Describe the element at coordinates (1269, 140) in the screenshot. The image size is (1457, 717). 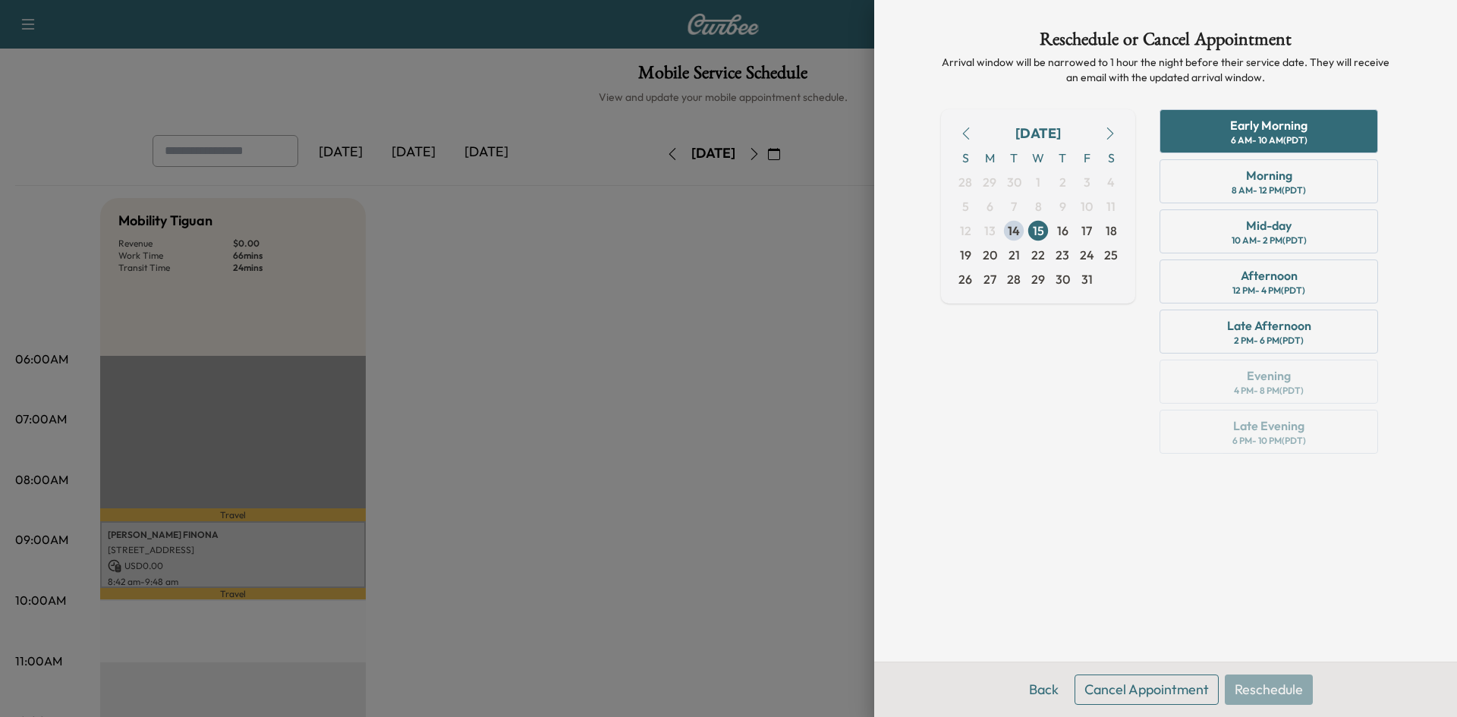
I see `div: 6 AM - 10 AM (PDT)` at that location.